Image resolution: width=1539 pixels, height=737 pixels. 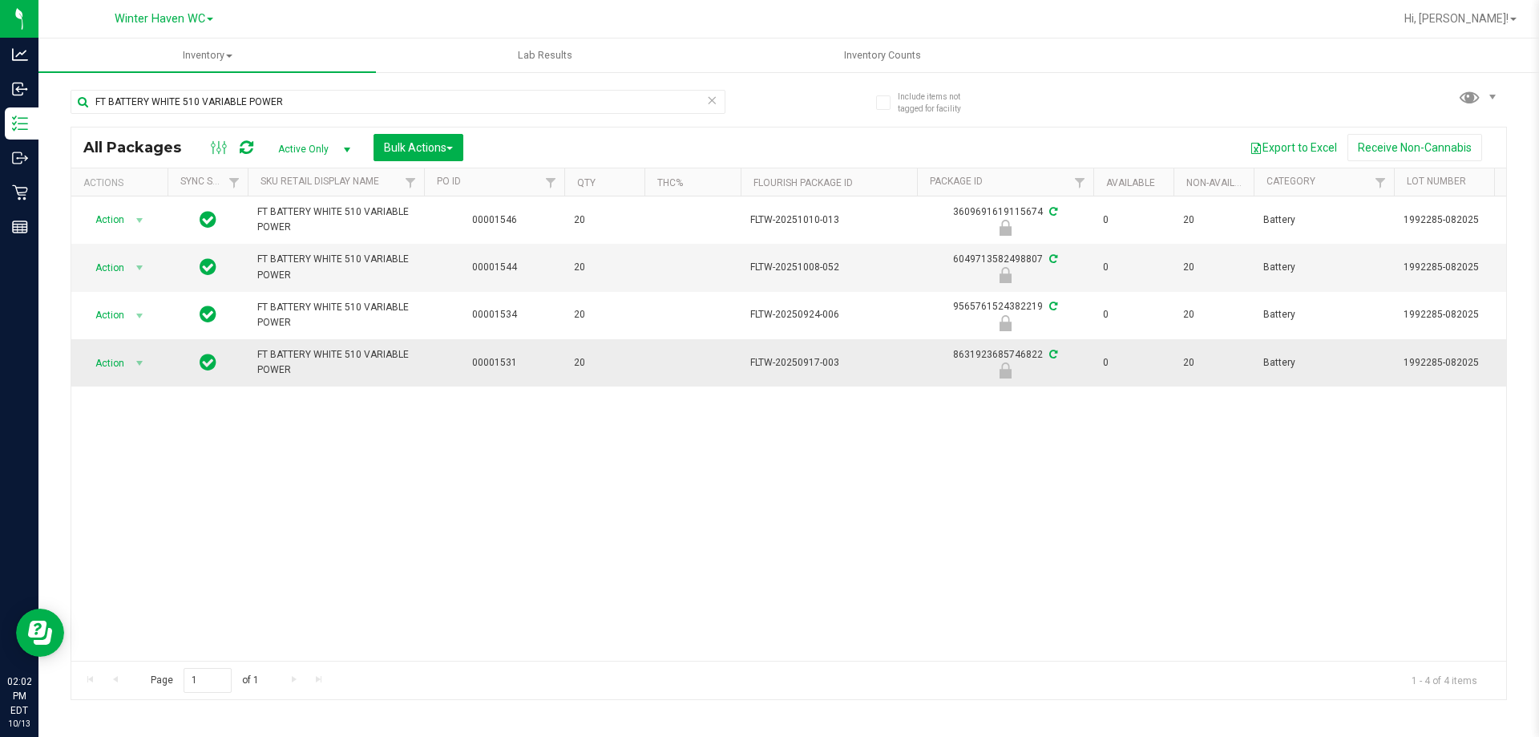 What do you see at coordinates (320, 181) in the screenshot?
I see `a: Sku Retail Display Name` at bounding box center [320, 181].